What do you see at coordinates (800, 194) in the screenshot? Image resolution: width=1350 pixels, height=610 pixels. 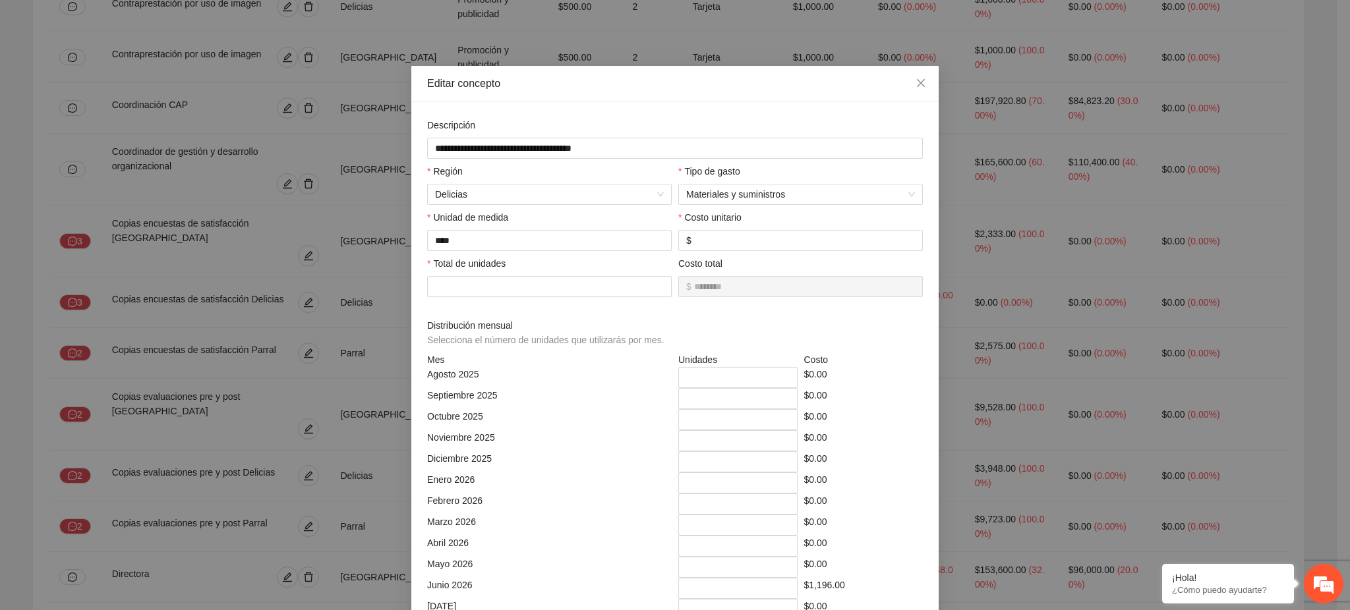 I see `span: Materiales y suministros` at bounding box center [800, 194].